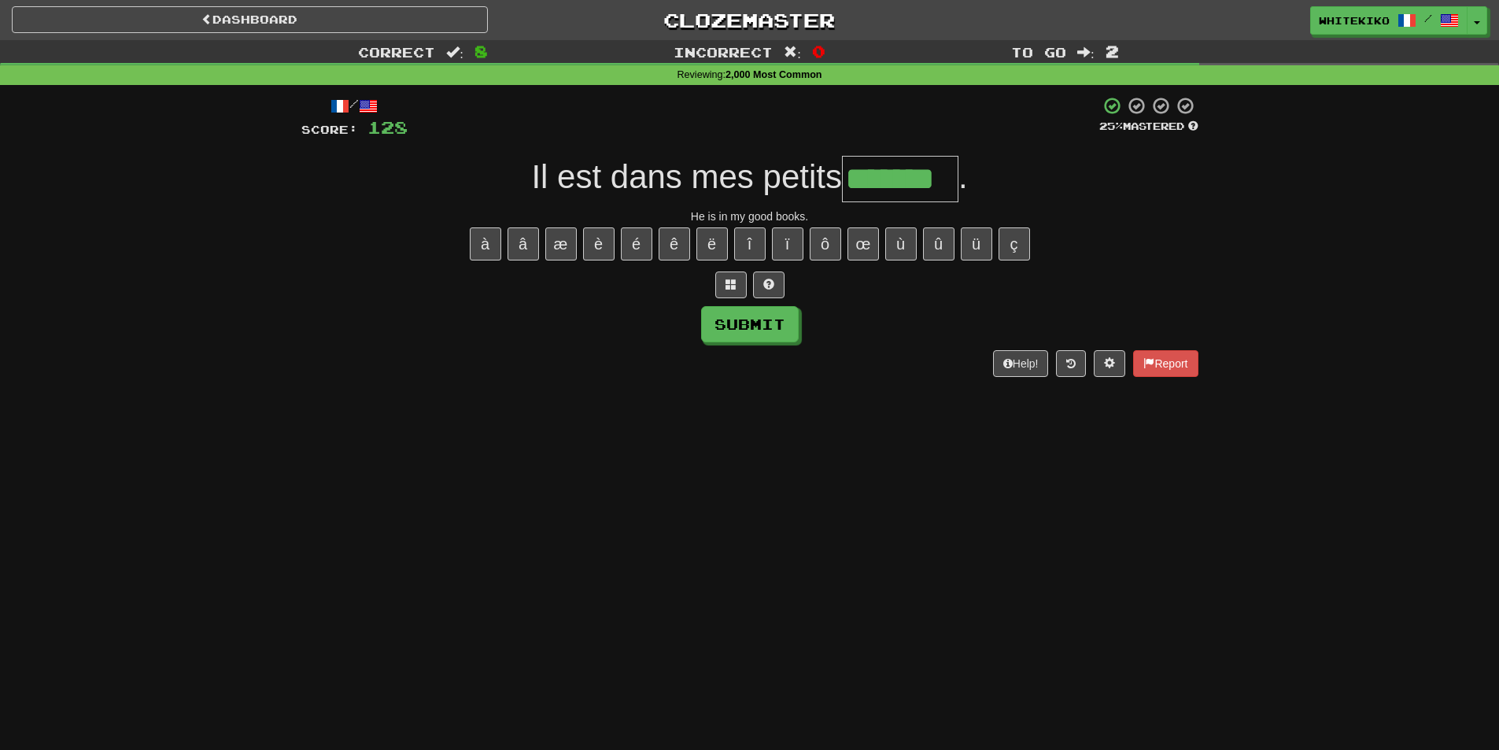  Describe the element at coordinates (976, 244) in the screenshot. I see `button: ü` at that location.